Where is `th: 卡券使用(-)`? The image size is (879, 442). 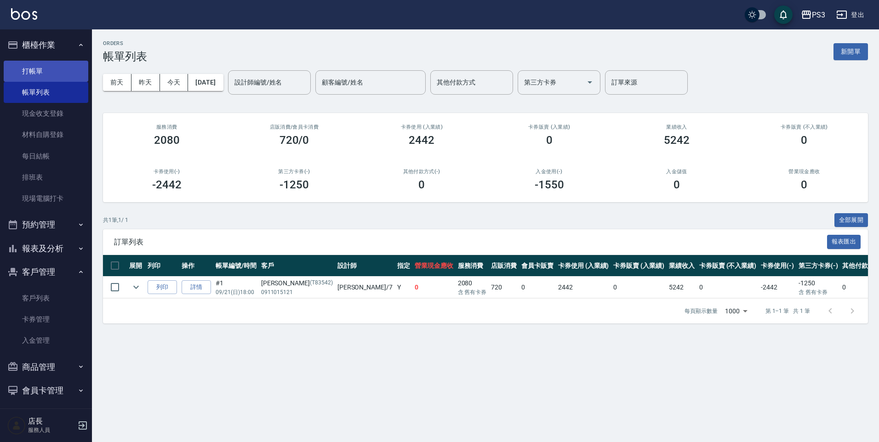
th: 卡券使用(-) is located at coordinates (778, 266).